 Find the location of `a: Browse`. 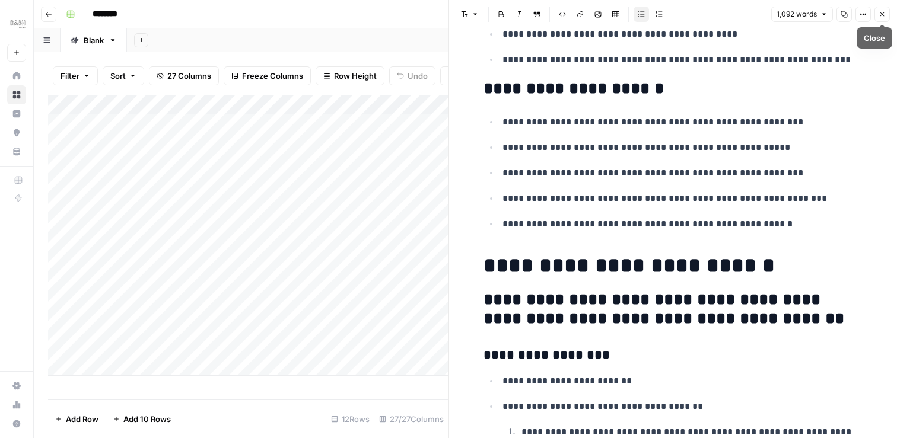

a: Browse is located at coordinates (17, 95).